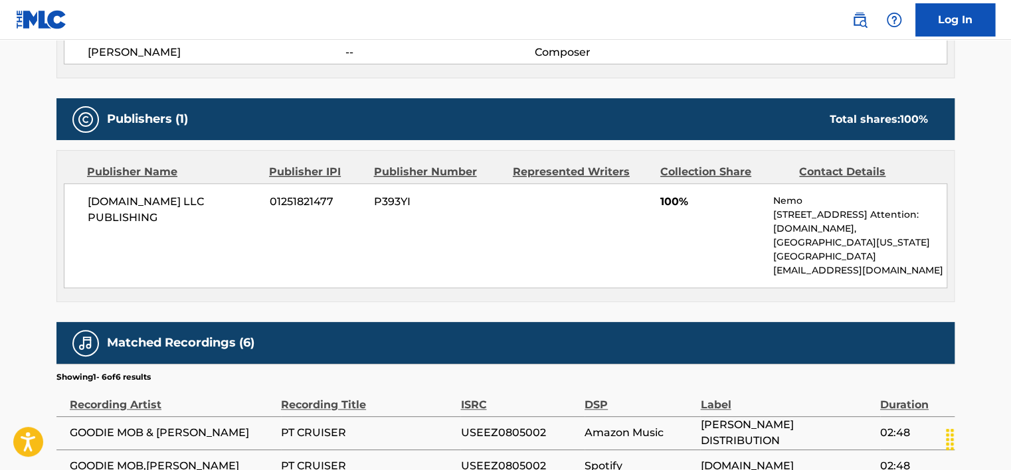  Describe the element at coordinates (86, 343) in the screenshot. I see `img: Matched Recordings` at that location.